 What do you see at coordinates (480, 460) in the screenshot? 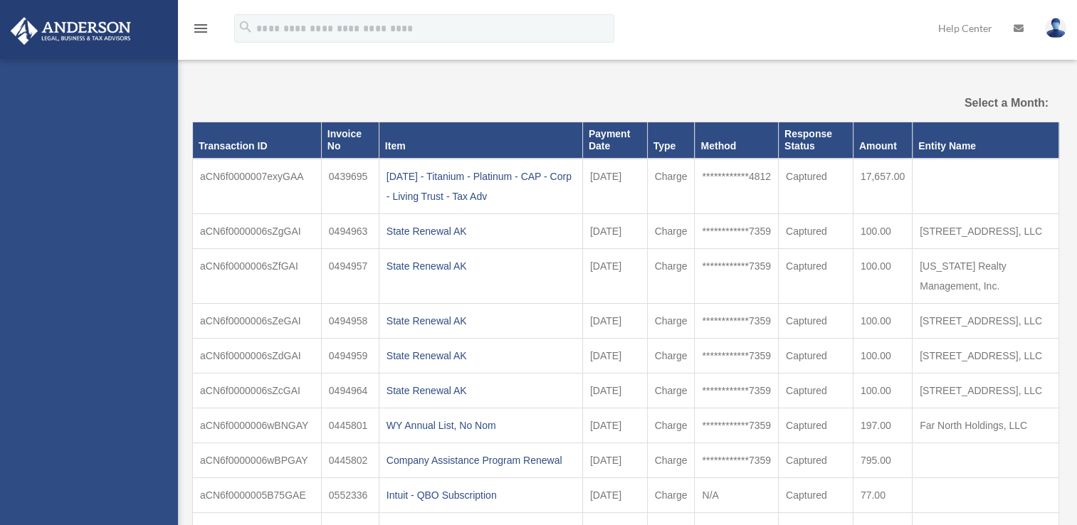
I see `div: Company Assistance Program Renewal` at bounding box center [480, 460].